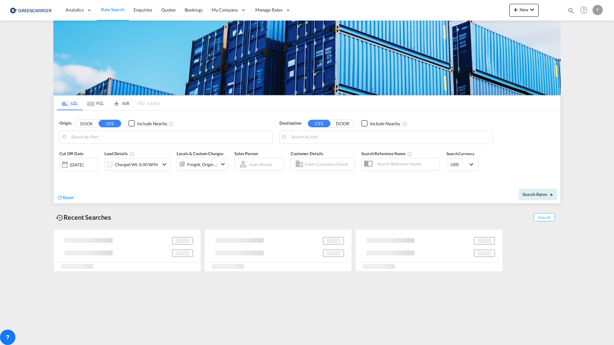  Describe the element at coordinates (260, 164) in the screenshot. I see `md-select: Sales Person` at that location.